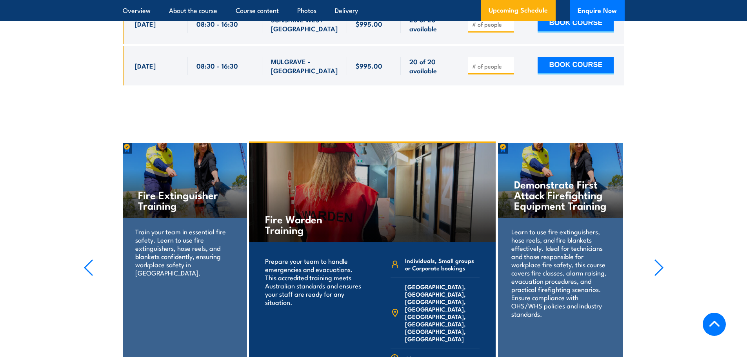 The height and width of the screenshot is (357, 747). Describe the element at coordinates (184, 252) in the screenshot. I see `p: Train your team in essential fire safety. Learn to use fire extinguishers, hose reels, and blanke...` at that location.